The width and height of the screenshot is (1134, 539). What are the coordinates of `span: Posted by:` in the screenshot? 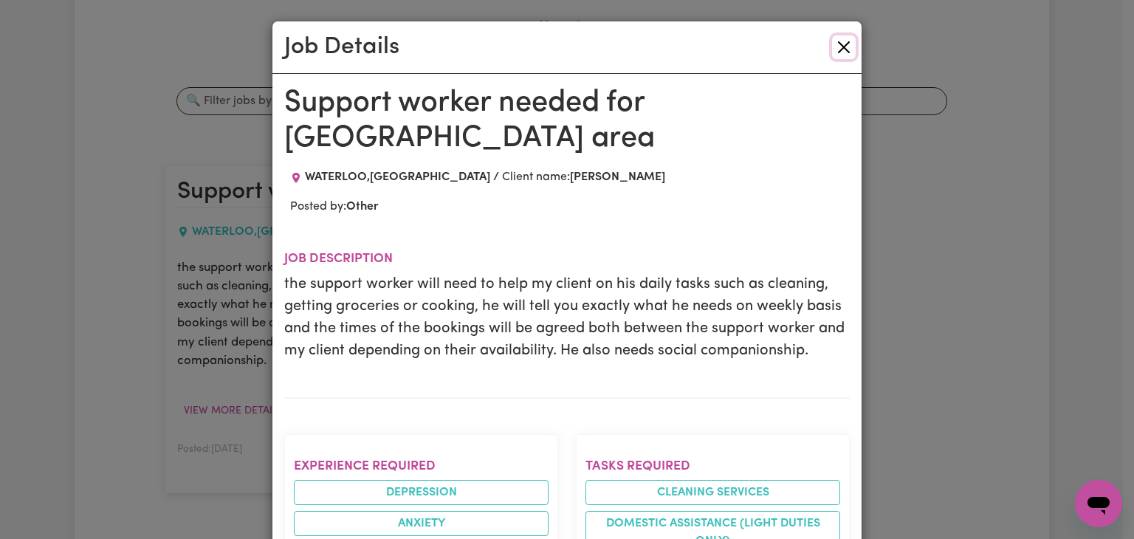 It's located at (334, 207).